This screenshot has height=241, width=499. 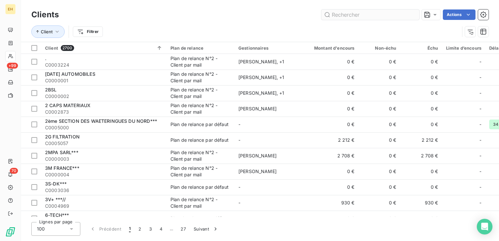 I want to click on button: Actions, so click(x=459, y=15).